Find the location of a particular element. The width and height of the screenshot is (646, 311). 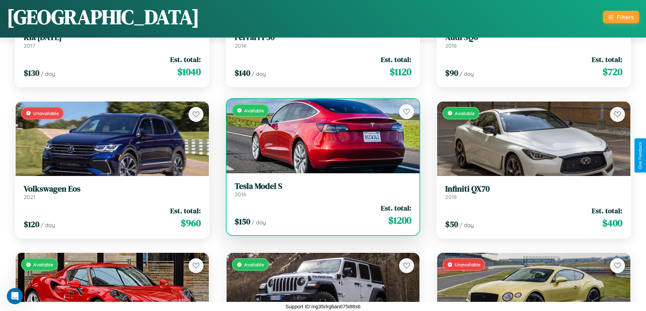

span: $ 1040 is located at coordinates (189, 72).